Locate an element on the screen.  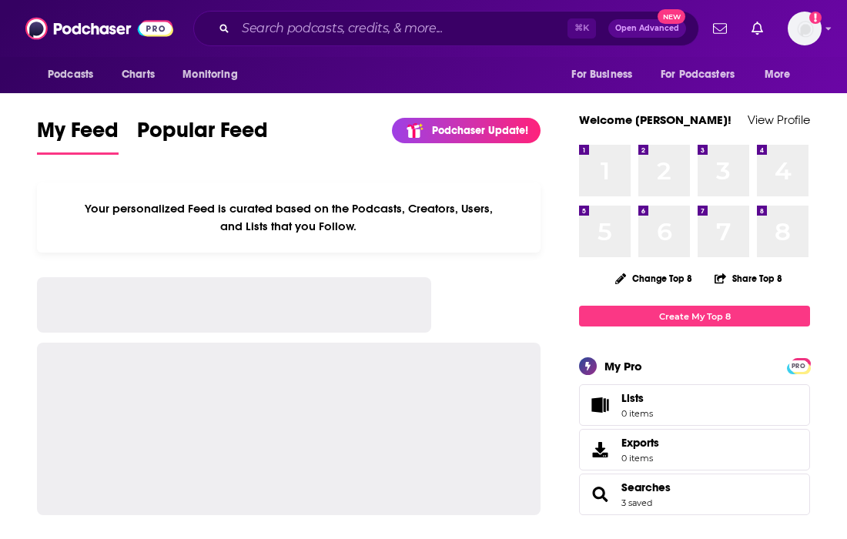
img: Podchaser - Follow, Share and Rate Podcasts is located at coordinates (99, 28).